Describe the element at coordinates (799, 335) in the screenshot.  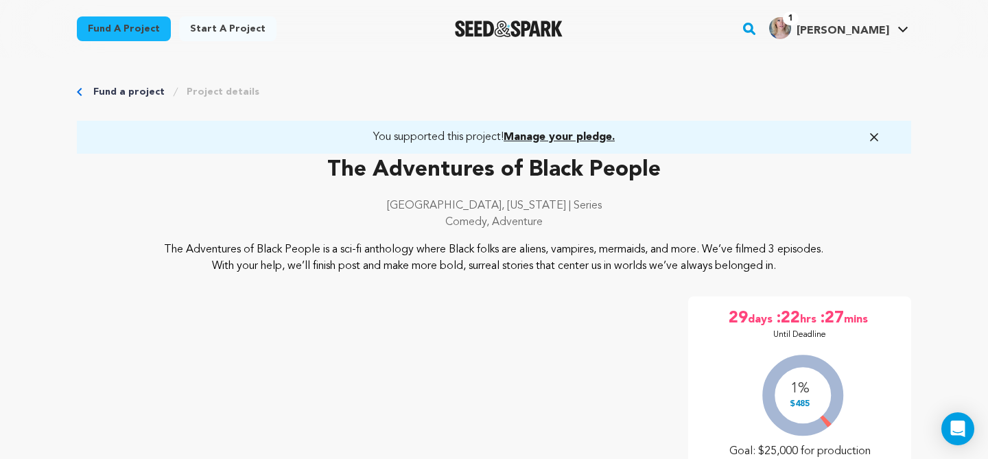
I see `p: Until Deadline` at that location.